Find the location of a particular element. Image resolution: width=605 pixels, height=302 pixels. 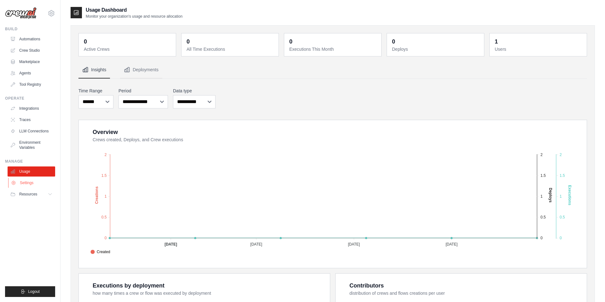

text: Creations is located at coordinates (97, 195).